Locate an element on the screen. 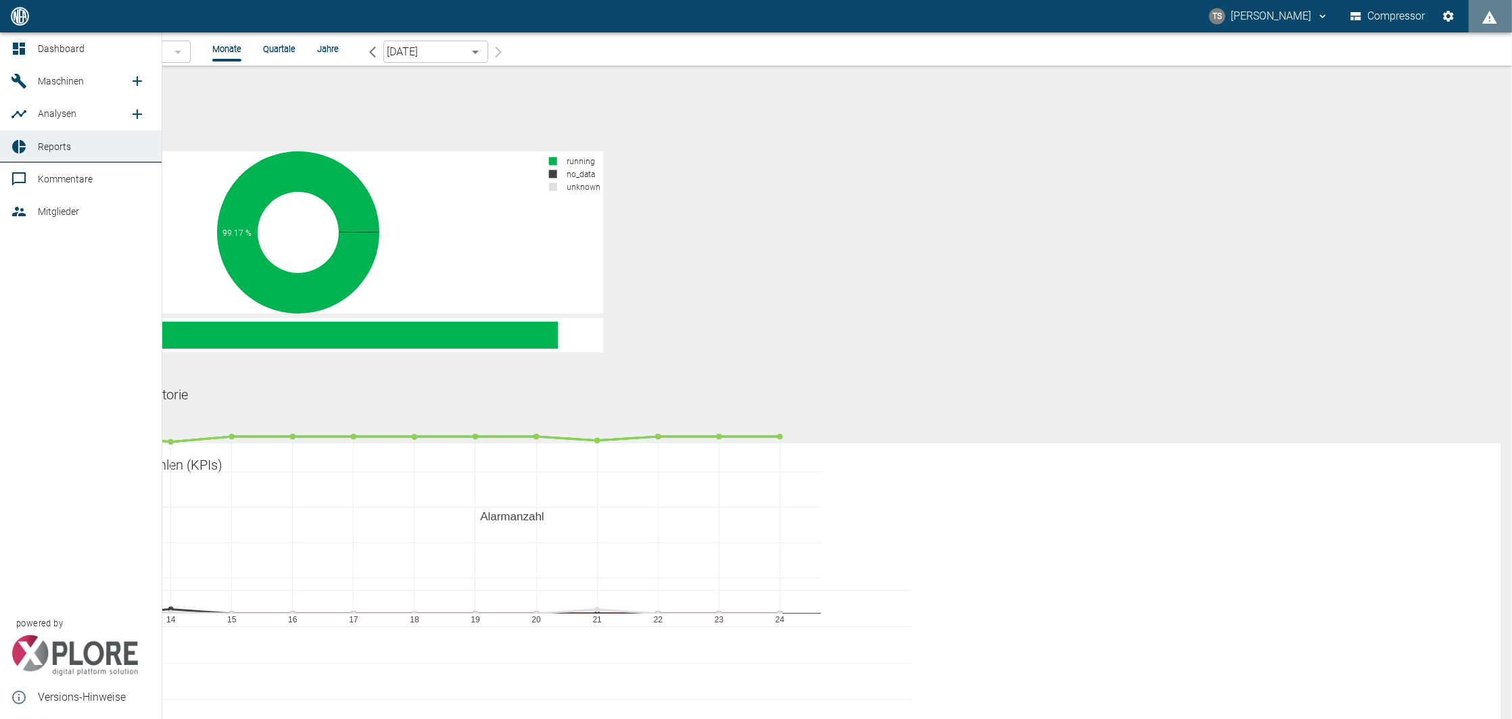 Image resolution: width=1512 pixels, height=719 pixels. a: new /machines is located at coordinates (137, 81).